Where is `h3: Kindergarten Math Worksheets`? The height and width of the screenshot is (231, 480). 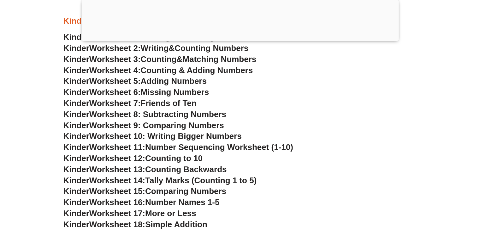
h3: Kindergarten Math Worksheets is located at coordinates (240, 21).